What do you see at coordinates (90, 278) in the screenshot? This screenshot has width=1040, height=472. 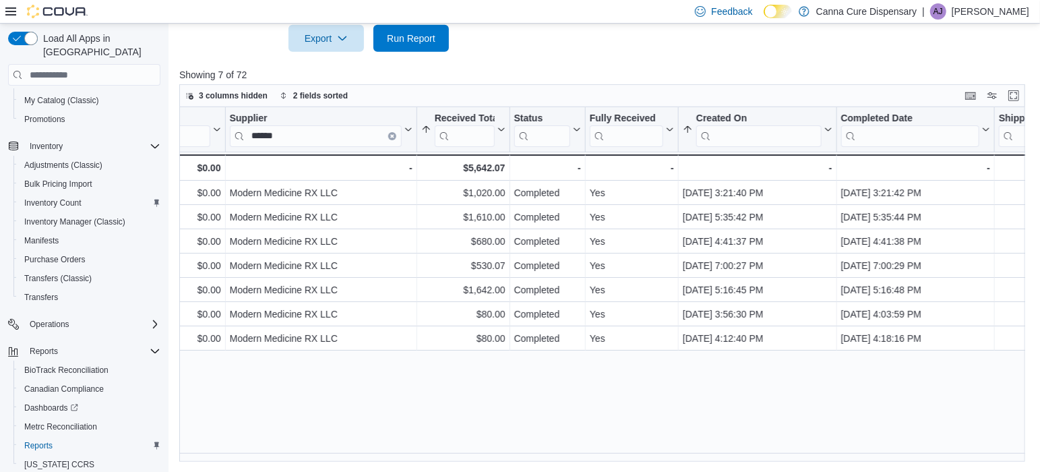 I see `button: Transfers (Classic)` at bounding box center [90, 278].